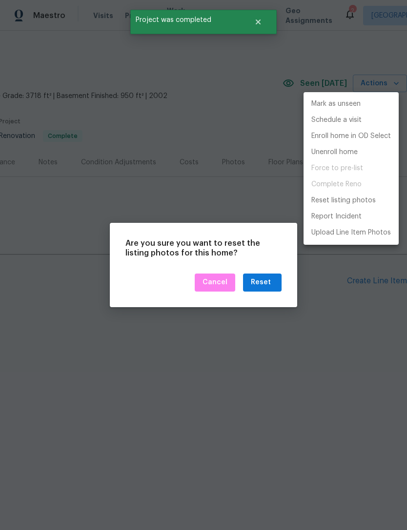  What do you see at coordinates (336, 120) in the screenshot?
I see `p: Schedule a visit` at bounding box center [336, 120].